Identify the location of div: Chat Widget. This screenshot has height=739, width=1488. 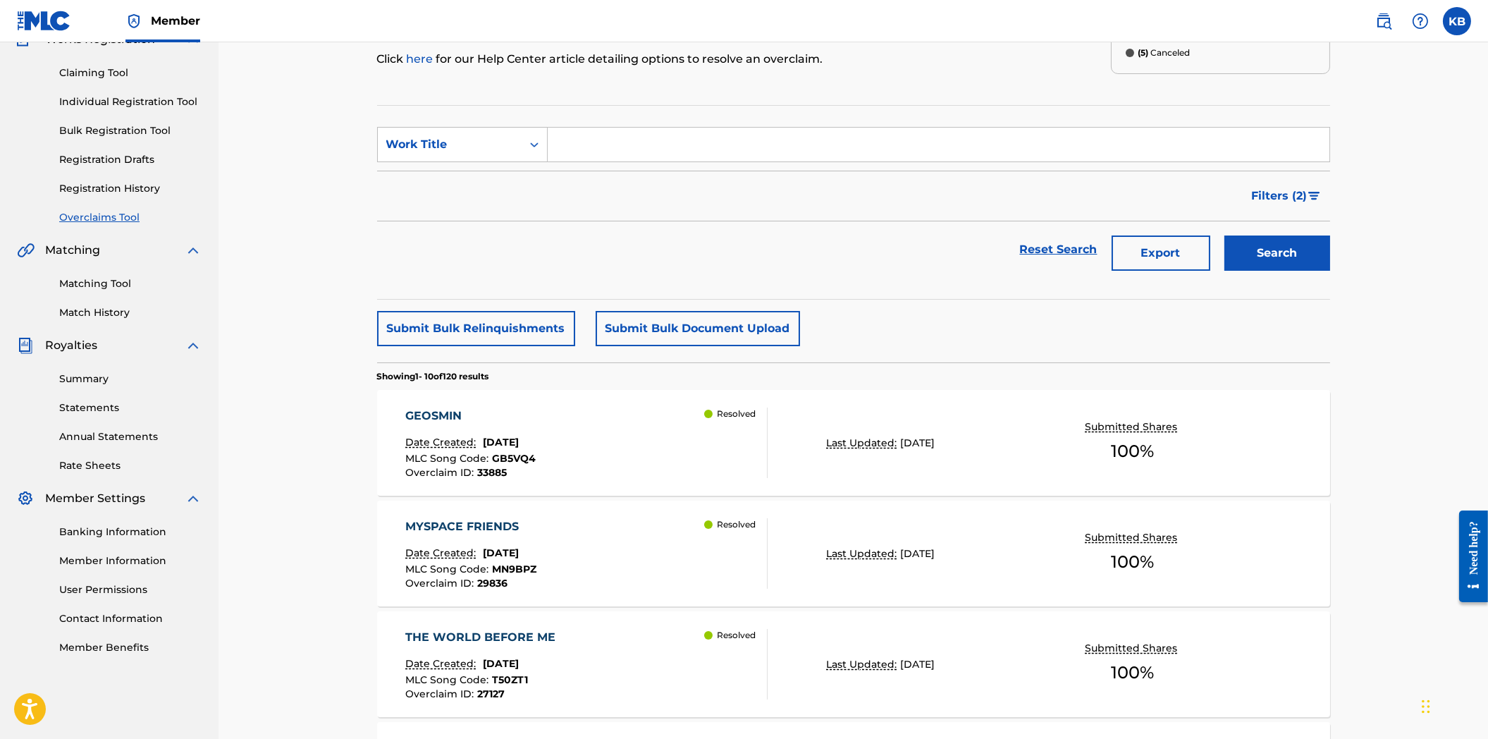
(1452, 705).